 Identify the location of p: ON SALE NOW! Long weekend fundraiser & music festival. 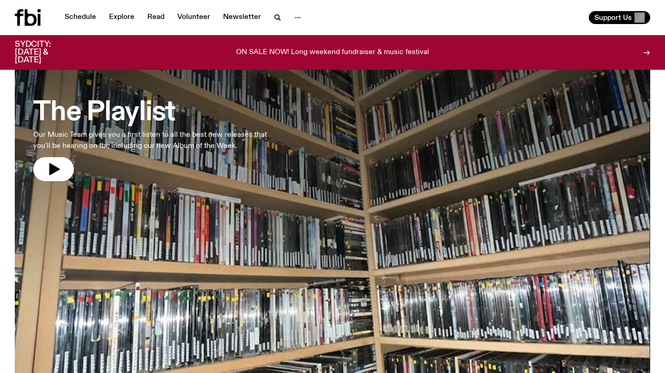
(333, 53).